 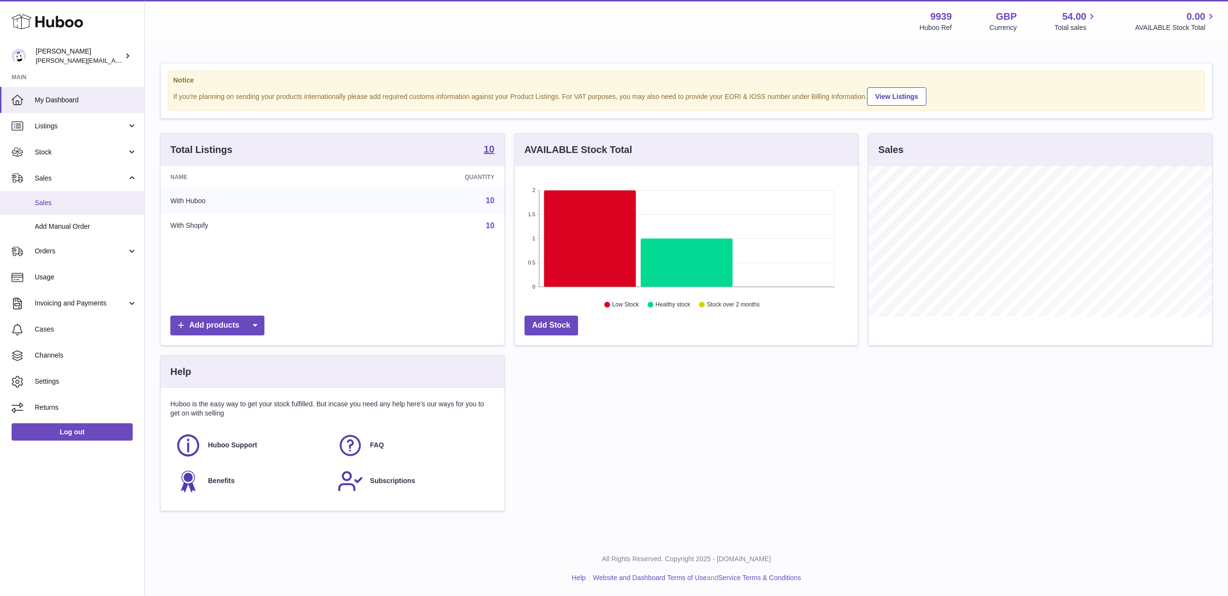 I want to click on span: Cases, so click(x=86, y=329).